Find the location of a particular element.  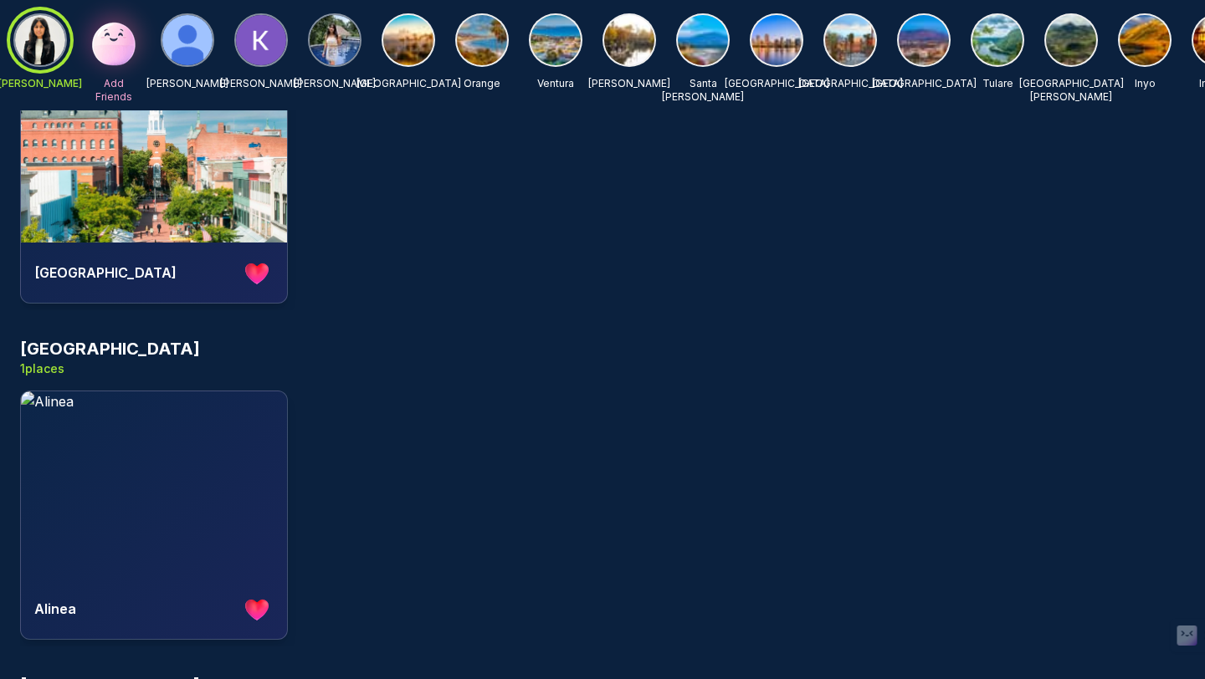

img: Kern is located at coordinates (629, 40).